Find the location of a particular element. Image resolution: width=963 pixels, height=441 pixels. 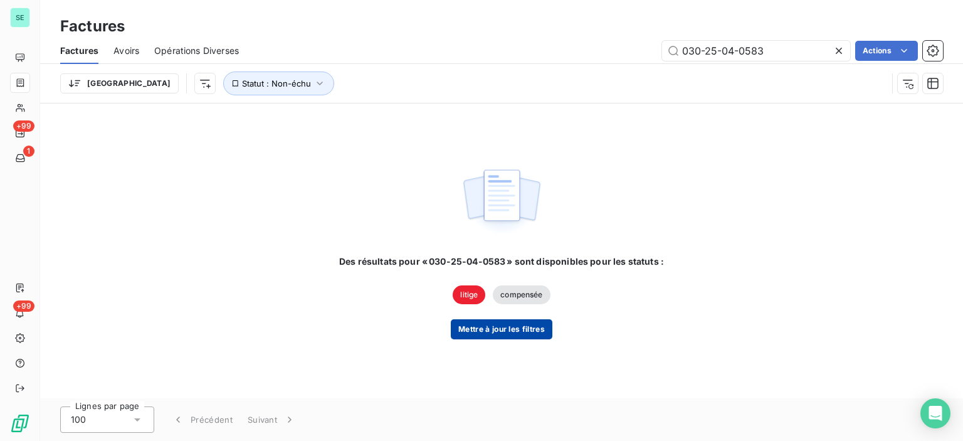

span: Des résultats pour « 030-25-04-0583 » sont disponibles pour les statuts : is located at coordinates (501, 261).